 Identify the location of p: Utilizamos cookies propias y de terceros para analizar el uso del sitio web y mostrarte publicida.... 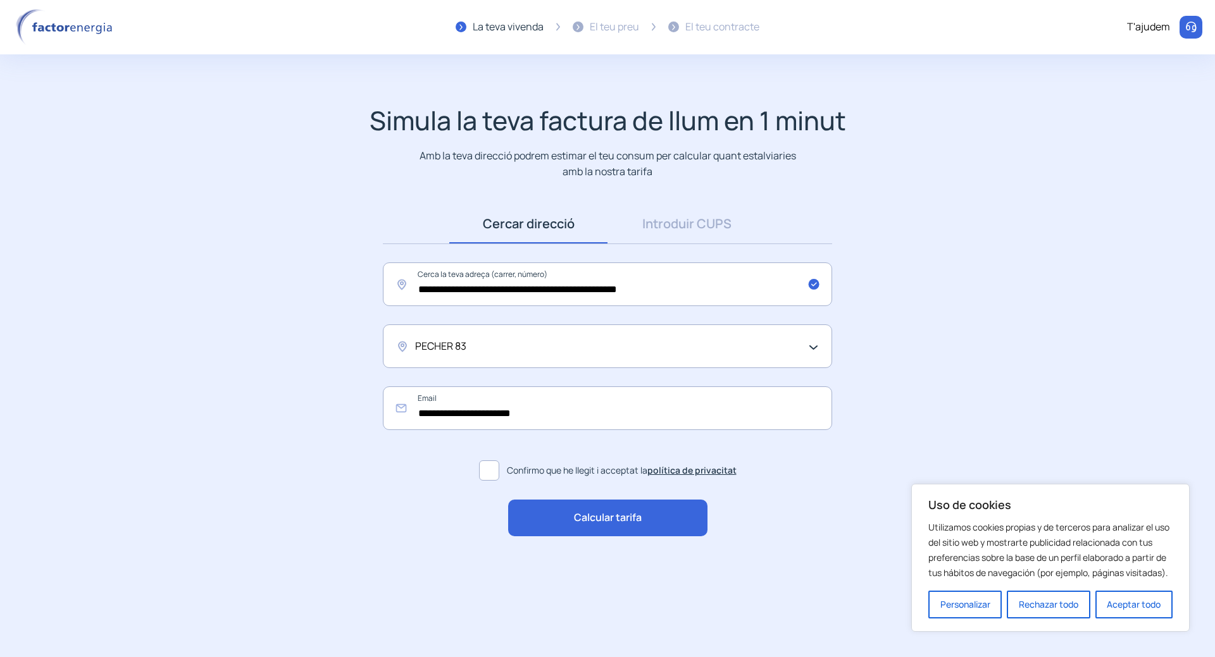
(1050, 550).